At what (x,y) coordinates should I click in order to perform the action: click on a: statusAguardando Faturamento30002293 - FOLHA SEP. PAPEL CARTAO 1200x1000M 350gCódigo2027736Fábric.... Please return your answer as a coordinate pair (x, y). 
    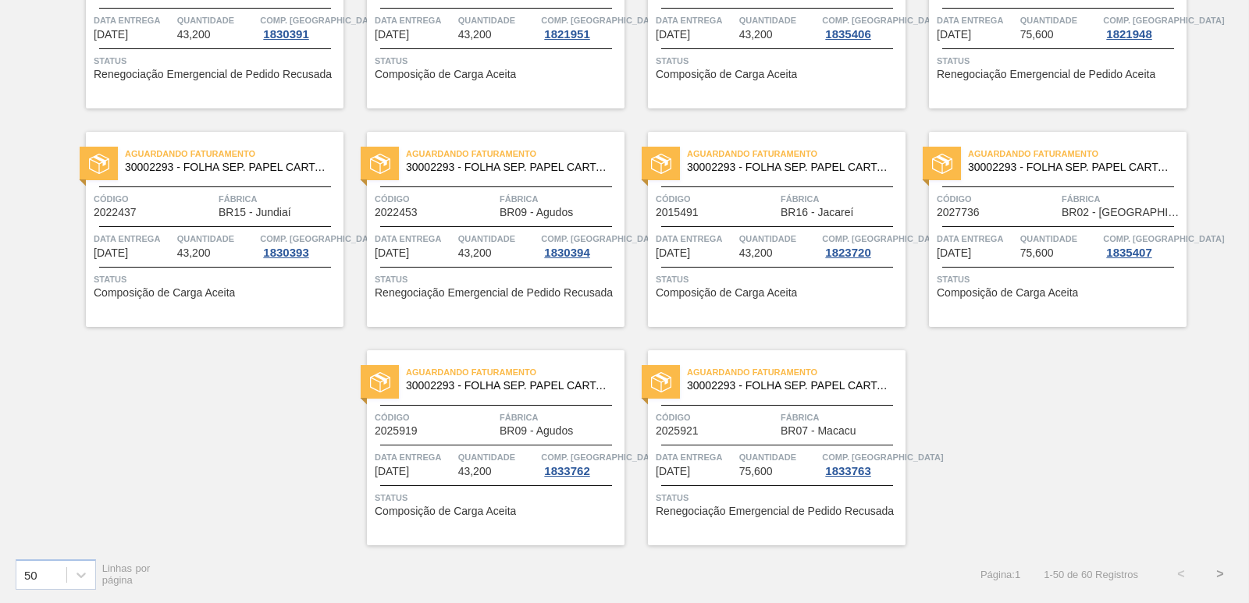
    Looking at the image, I should click on (1046, 229).